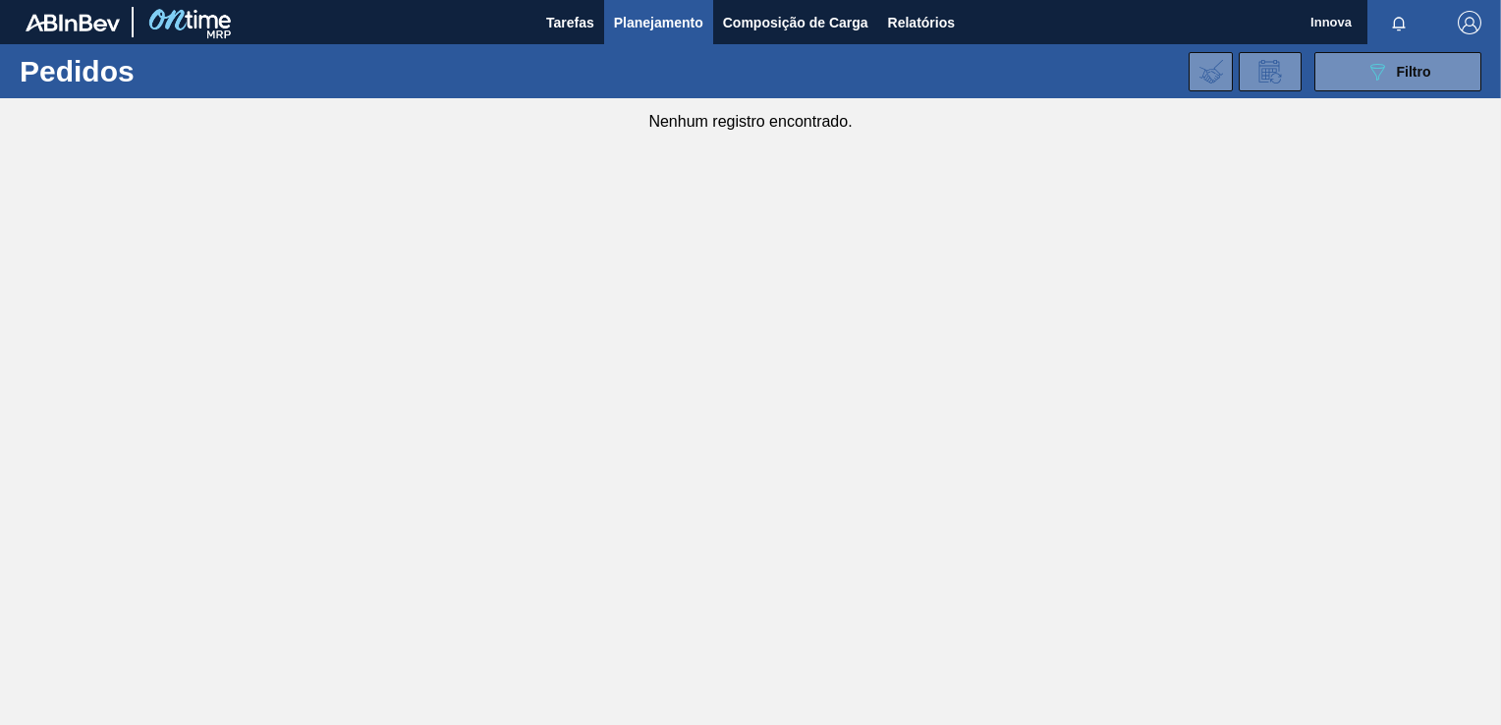 The width and height of the screenshot is (1501, 725). What do you see at coordinates (570, 23) in the screenshot?
I see `span: Tarefas` at bounding box center [570, 23].